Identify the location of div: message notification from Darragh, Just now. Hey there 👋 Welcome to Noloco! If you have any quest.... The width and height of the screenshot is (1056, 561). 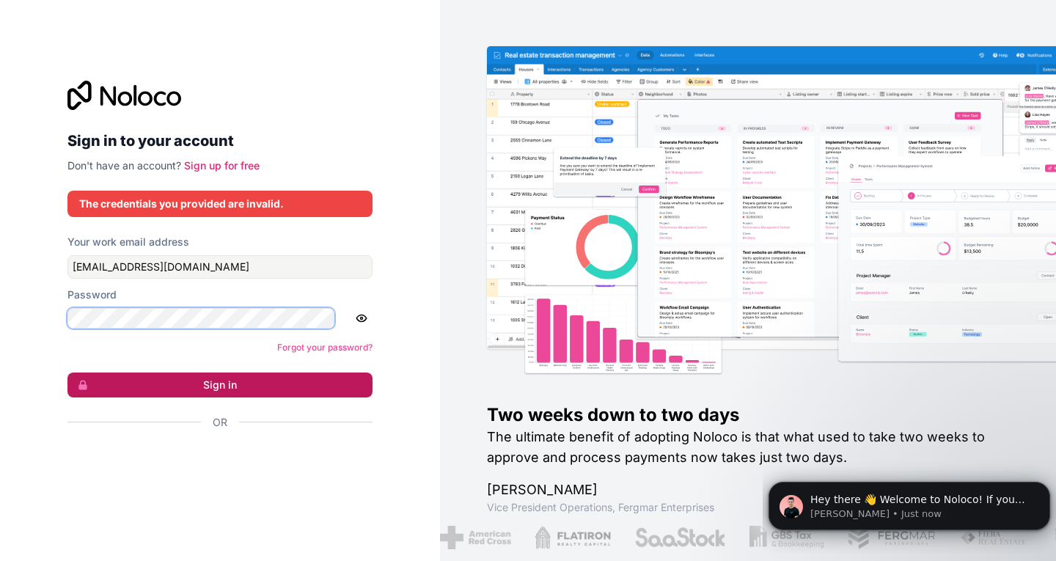
(147, 55).